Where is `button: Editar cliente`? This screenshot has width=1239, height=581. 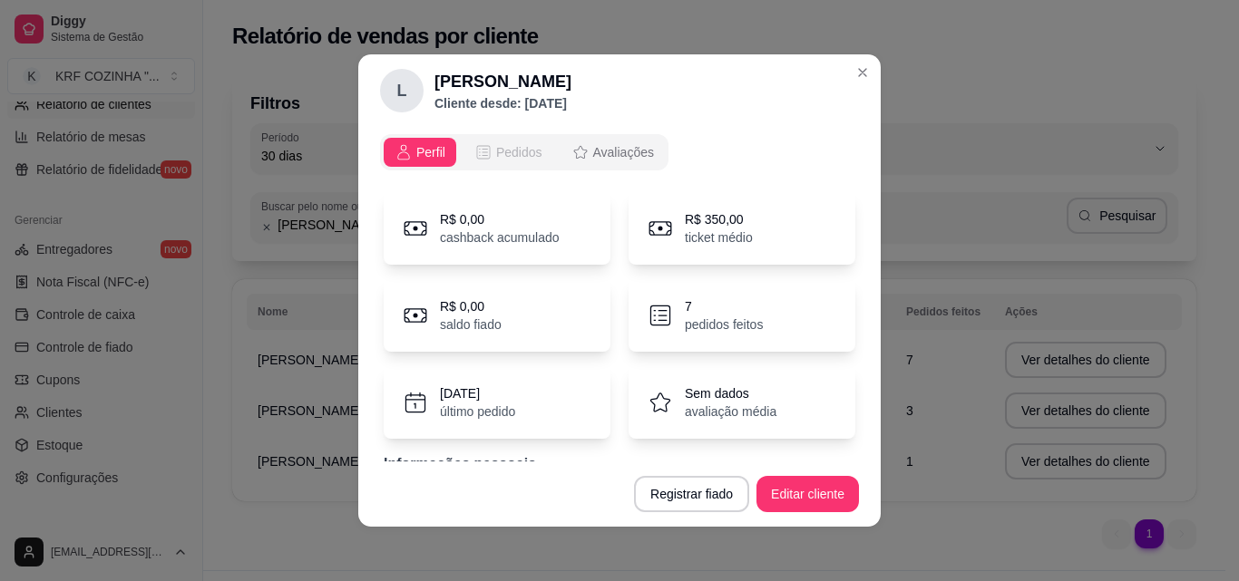 button: Editar cliente is located at coordinates (807, 494).